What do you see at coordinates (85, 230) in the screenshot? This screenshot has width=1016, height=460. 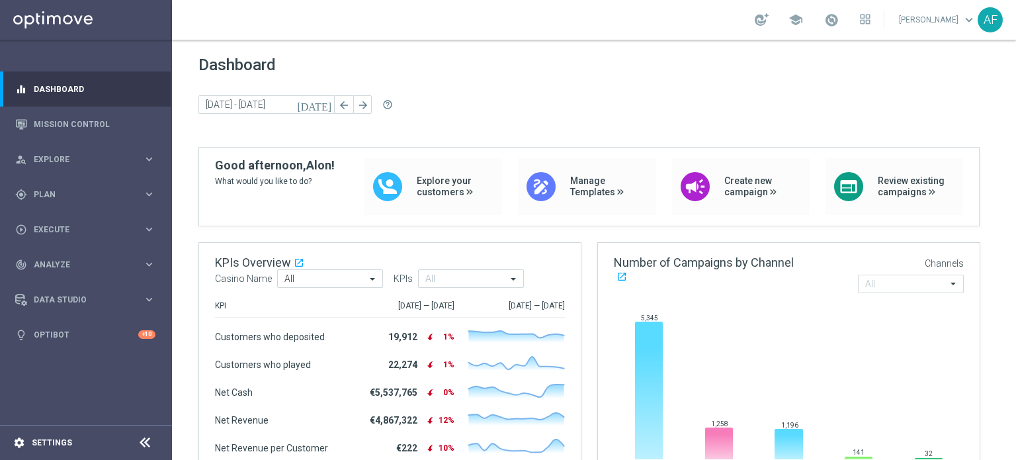 I see `div: play_circle_outline Execute keyboard_arrow_right` at bounding box center [85, 230].